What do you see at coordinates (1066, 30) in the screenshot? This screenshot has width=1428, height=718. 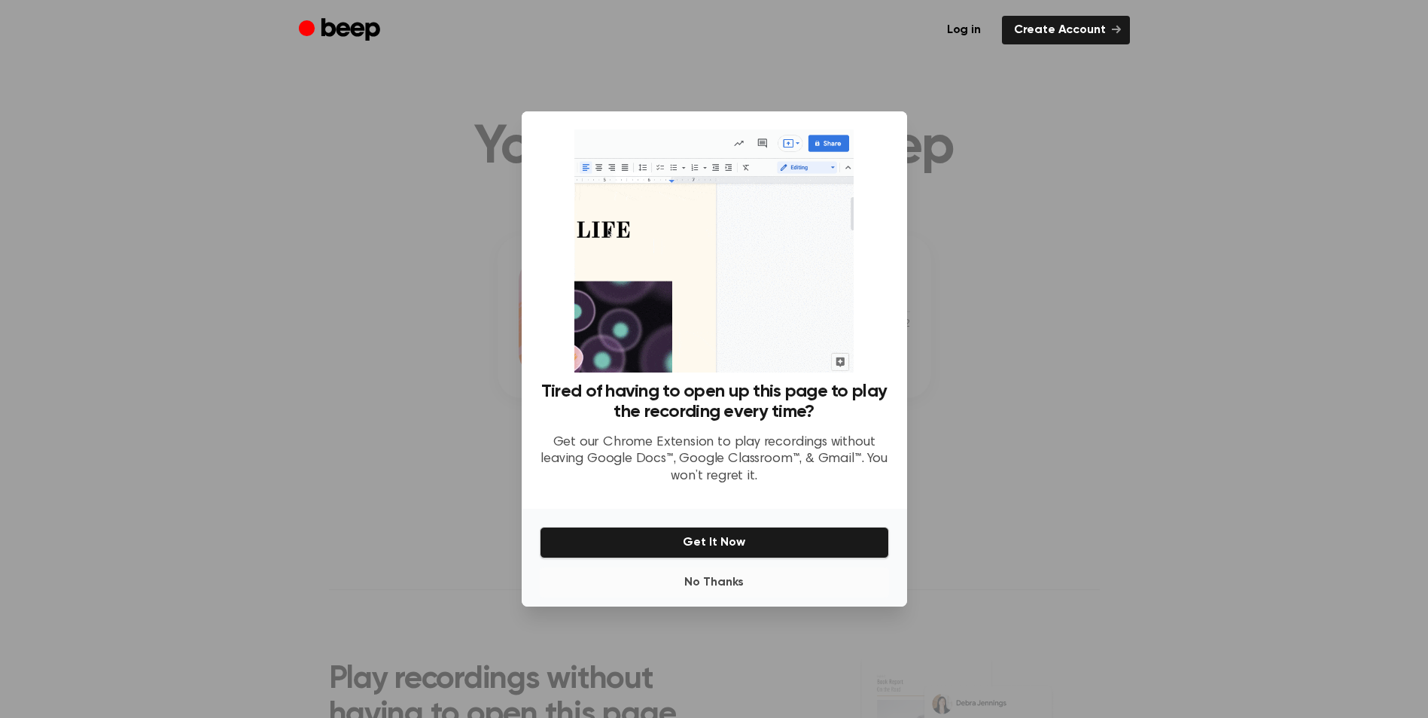 I see `a: Create Account` at bounding box center [1066, 30].